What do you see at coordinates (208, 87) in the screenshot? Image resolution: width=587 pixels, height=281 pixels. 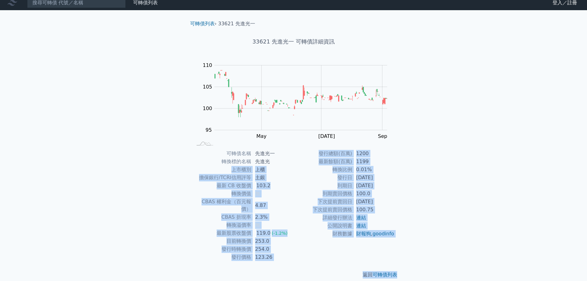 I see `tspan: 105` at bounding box center [208, 87].